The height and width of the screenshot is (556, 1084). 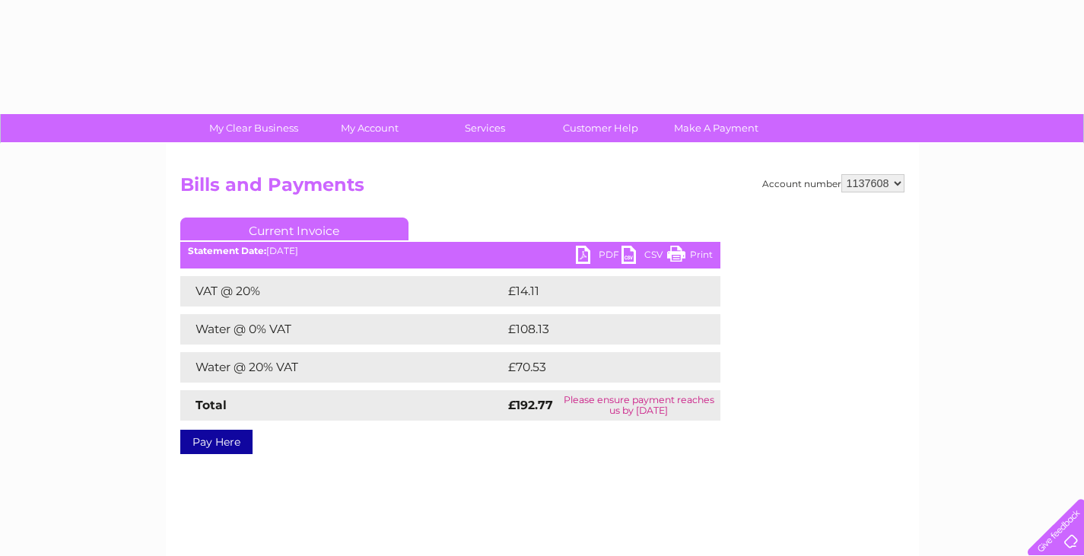 What do you see at coordinates (342, 291) in the screenshot?
I see `td: VAT @ 20%` at bounding box center [342, 291].